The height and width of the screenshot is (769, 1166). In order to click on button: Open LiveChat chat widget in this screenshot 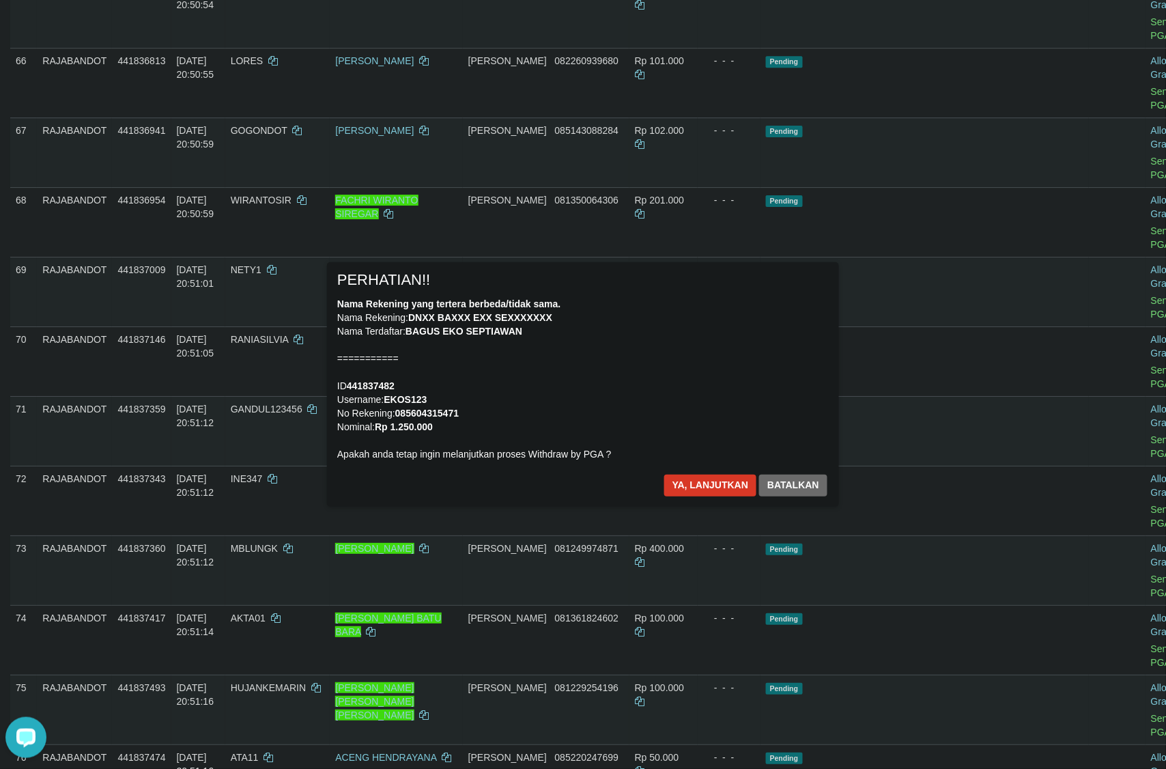, I will do `click(26, 26)`.